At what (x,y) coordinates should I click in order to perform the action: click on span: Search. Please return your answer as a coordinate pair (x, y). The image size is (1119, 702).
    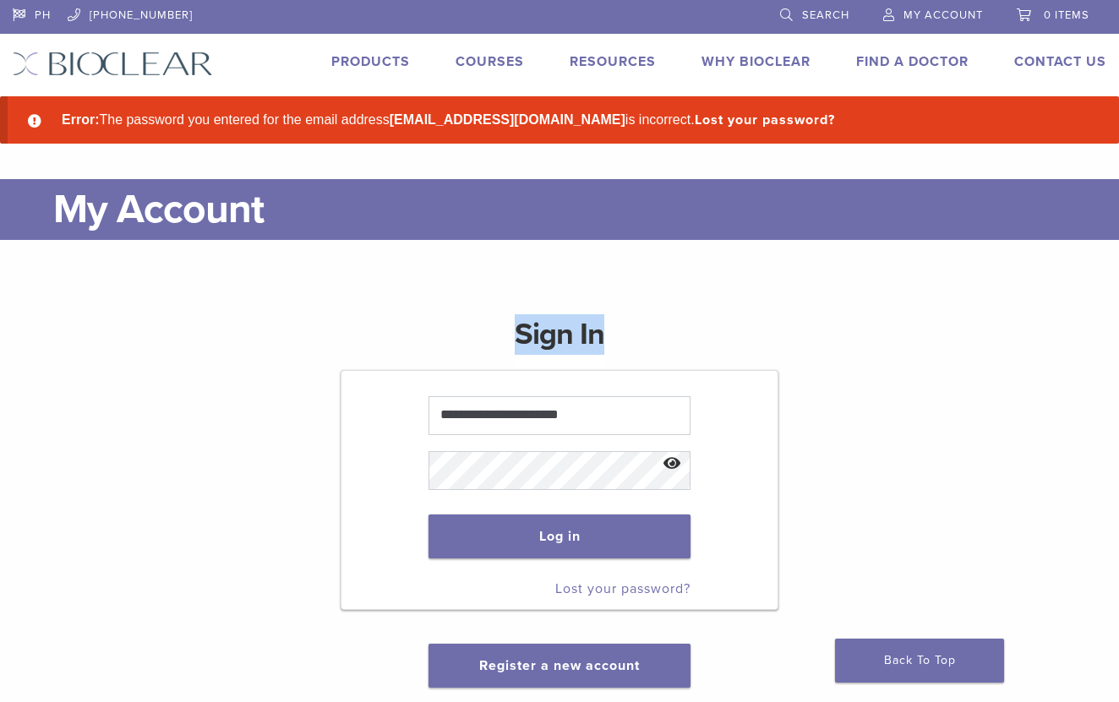
    Looking at the image, I should click on (825, 15).